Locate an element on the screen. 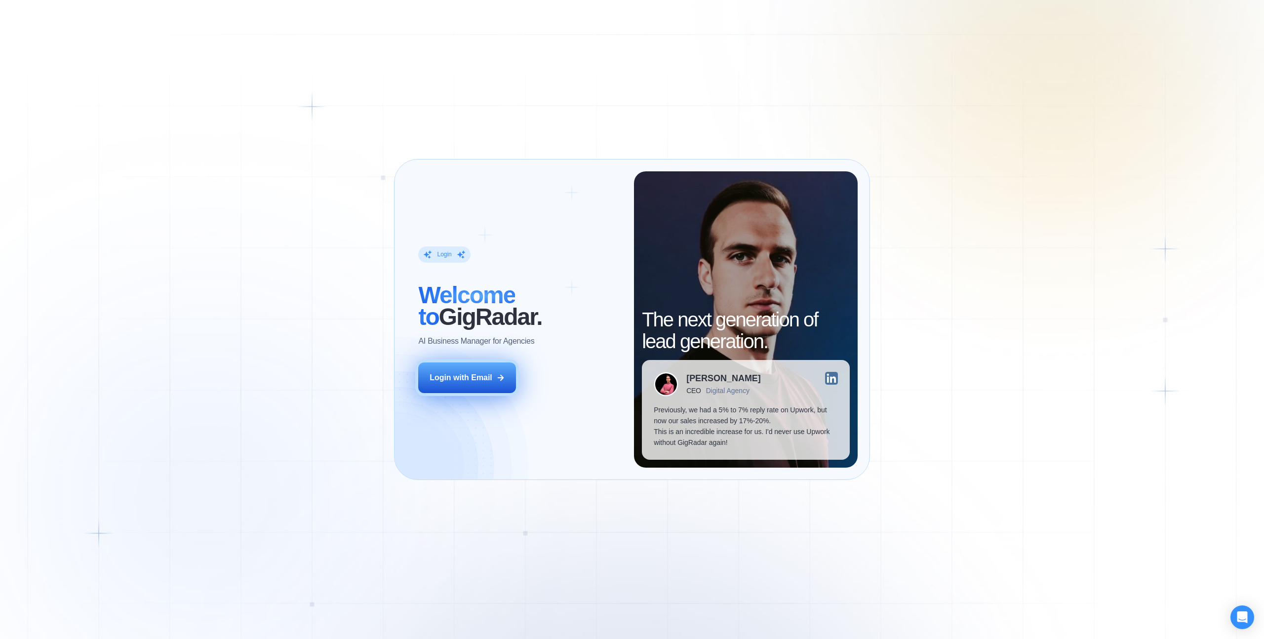  p: Previously, we had a 5% to 7% reply rate on Upwork, but now our sales increased by 17%-20%. This ... is located at coordinates (746, 426).